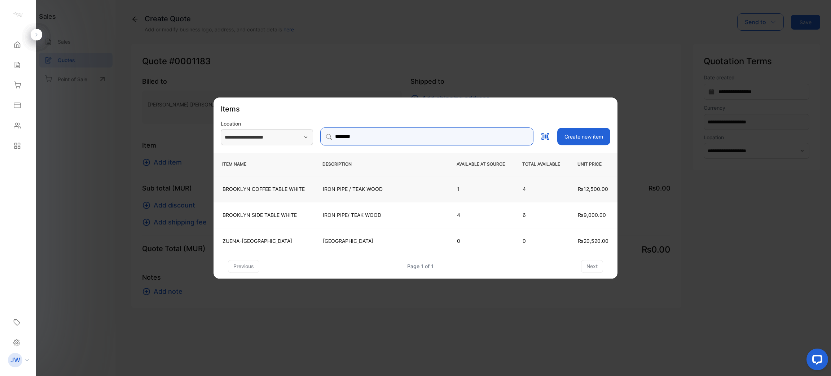 The width and height of the screenshot is (831, 376). I want to click on p: 6, so click(541, 214).